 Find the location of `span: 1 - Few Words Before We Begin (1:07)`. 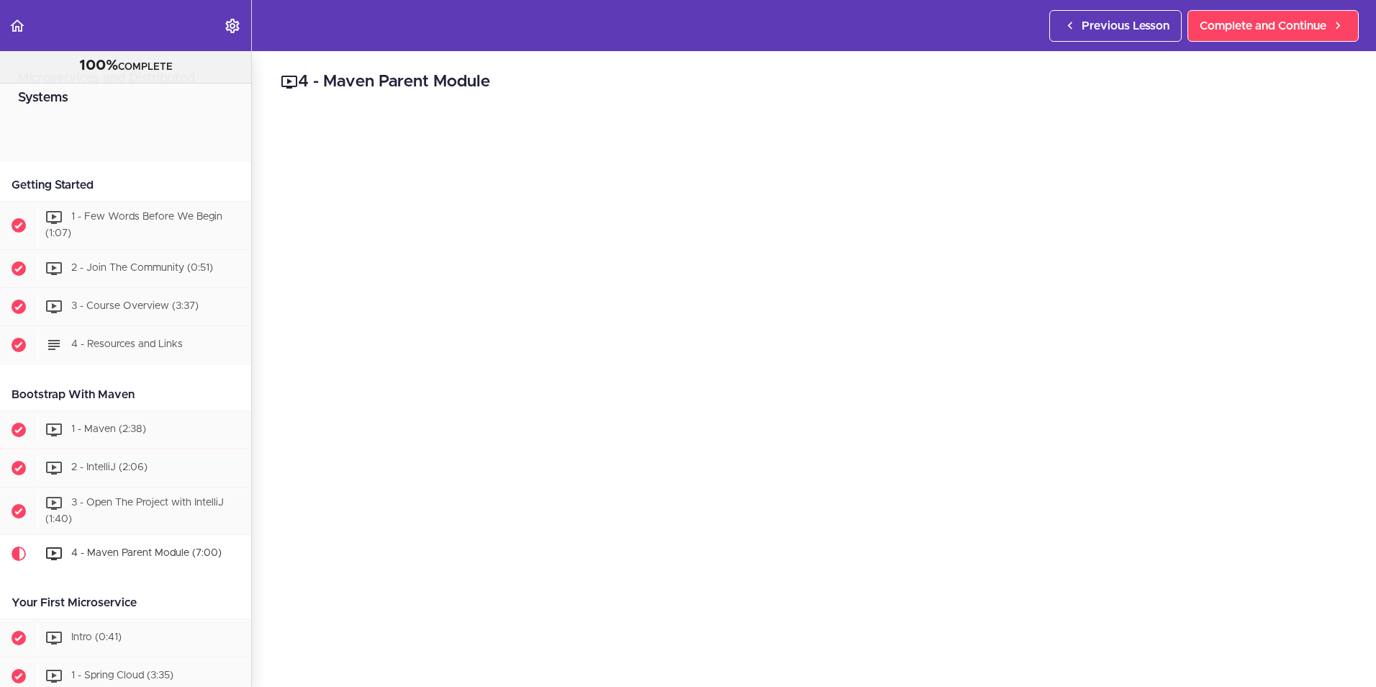

span: 1 - Few Words Before We Begin (1:07) is located at coordinates (134, 225).